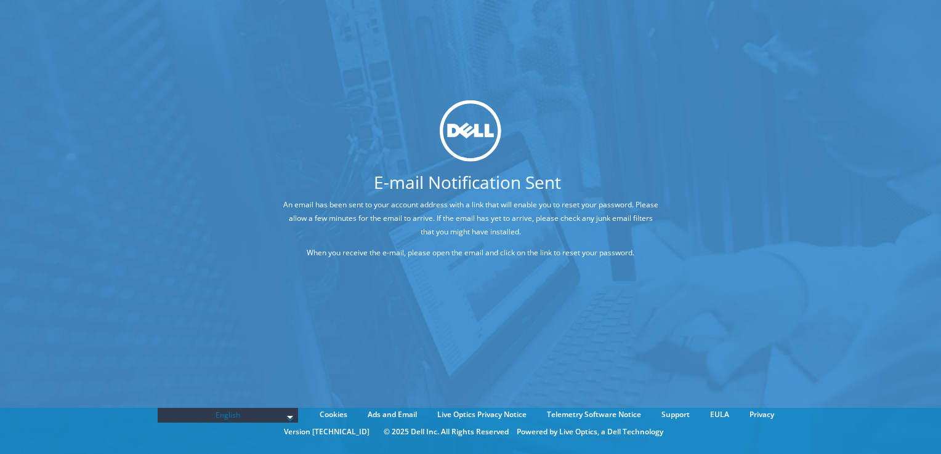 This screenshot has height=454, width=941. I want to click on a: Telemetry Software Notice, so click(594, 415).